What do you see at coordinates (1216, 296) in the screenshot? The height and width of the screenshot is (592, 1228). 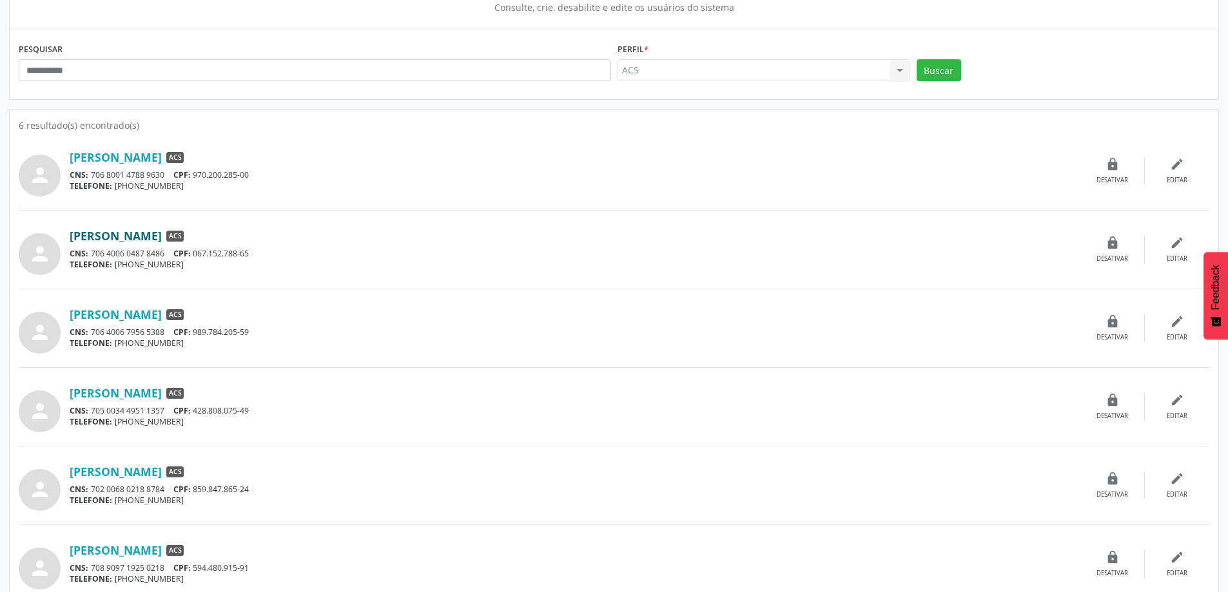 I see `button: Feedback - Mostrar pesquisa` at bounding box center [1216, 296].